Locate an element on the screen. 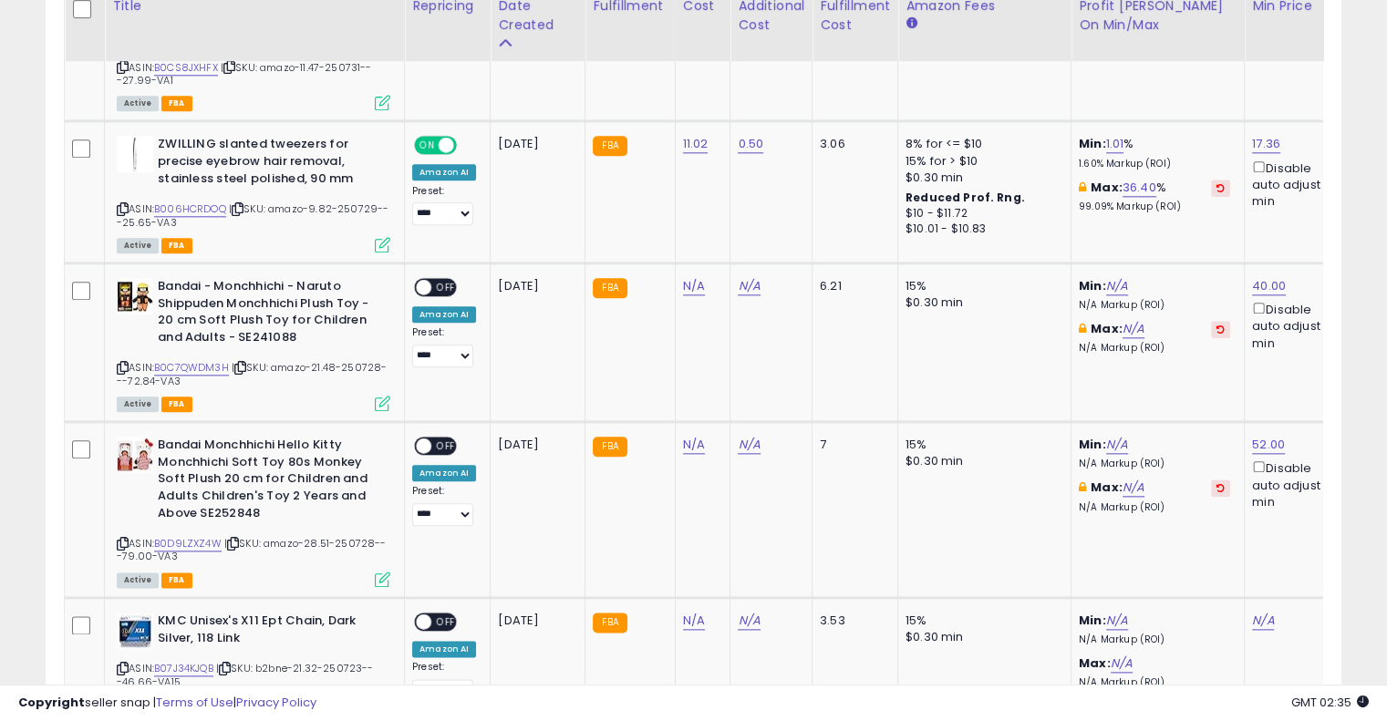 This screenshot has height=721, width=1387. b: Bandai Monchhichi Hello Kitty Monchhichi Soft Toy 80s Monkey Soft Plush 20 cm for Children and Ad... is located at coordinates (268, 481).